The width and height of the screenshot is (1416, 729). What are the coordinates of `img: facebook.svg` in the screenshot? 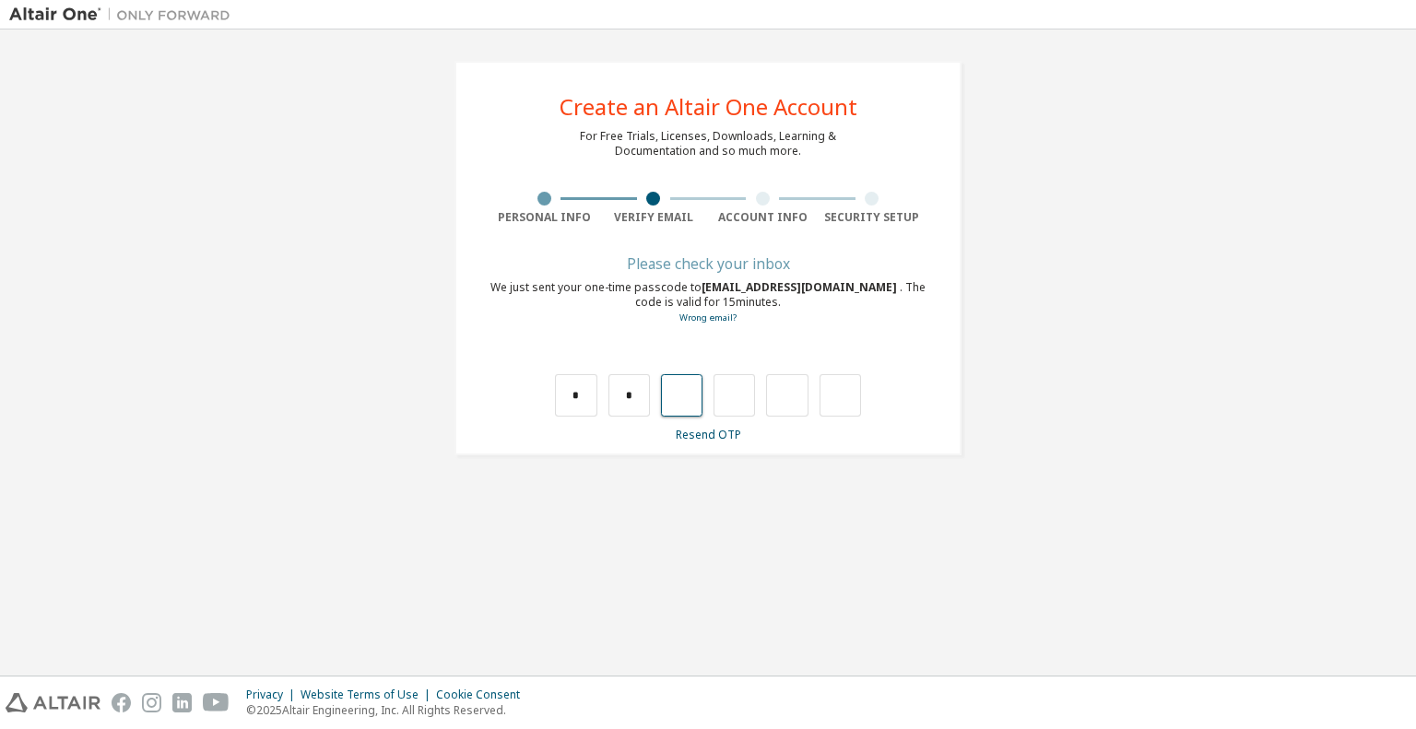 It's located at (121, 703).